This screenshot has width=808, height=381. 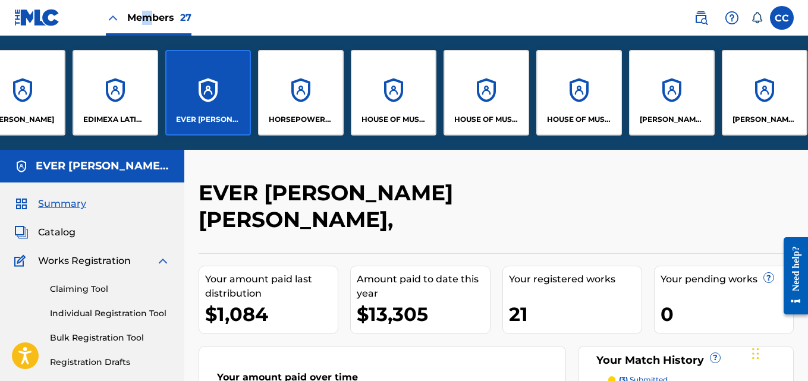 What do you see at coordinates (394, 120) in the screenshot?
I see `p: HOUSE OF MUSIC DAR` at bounding box center [394, 120].